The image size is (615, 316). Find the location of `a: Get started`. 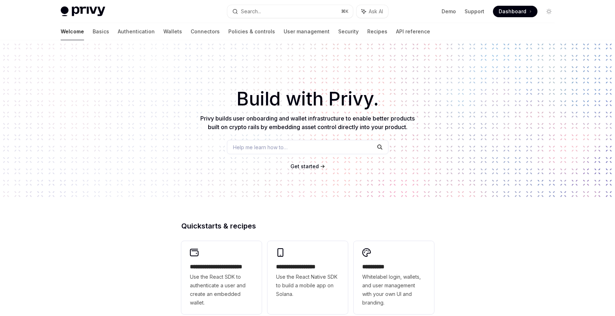

a: Get started is located at coordinates (304, 167).